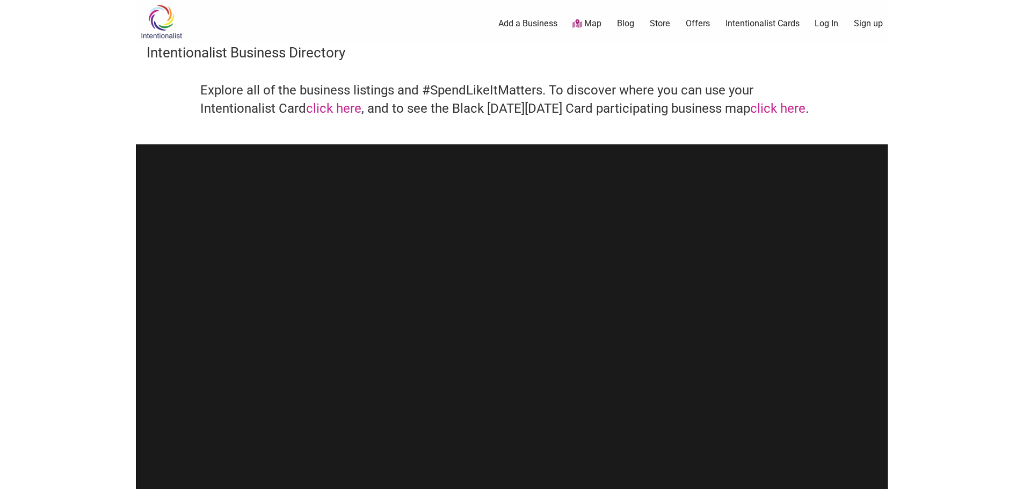  I want to click on img: Intentionalist, so click(161, 21).